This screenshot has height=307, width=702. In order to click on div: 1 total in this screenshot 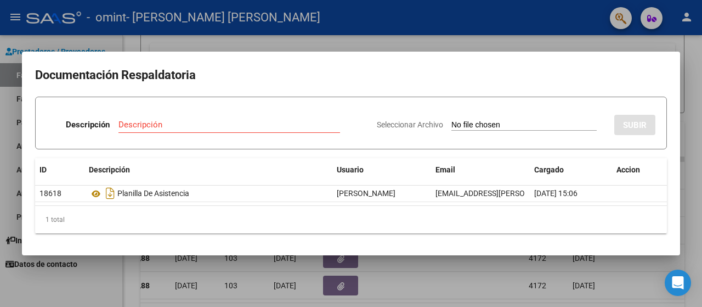, I will do `click(351, 219)`.